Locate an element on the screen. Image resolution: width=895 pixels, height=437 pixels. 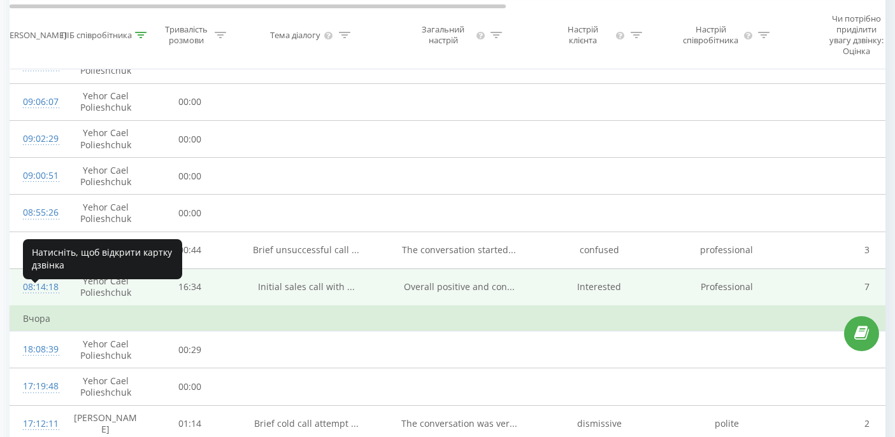
div: Тема діалогу is located at coordinates (295, 34).